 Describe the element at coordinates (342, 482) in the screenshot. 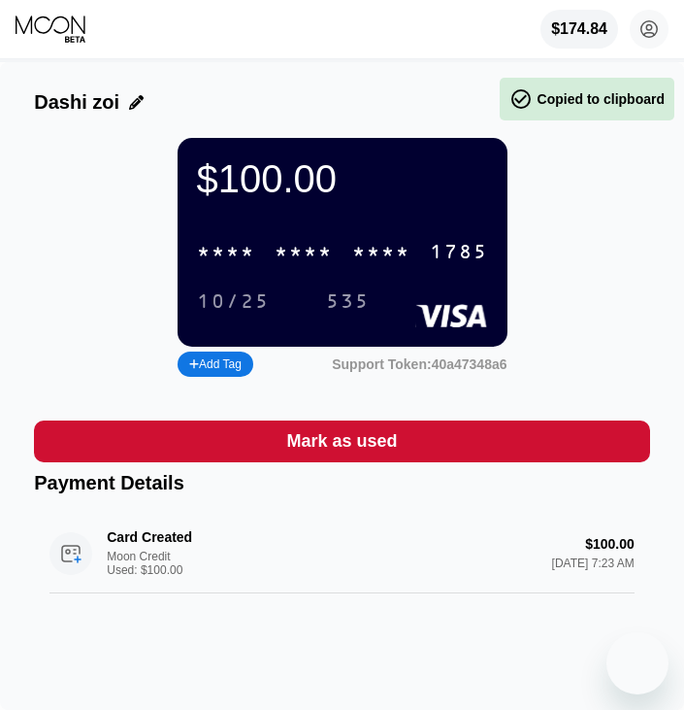

I see `div: Payment Details` at that location.